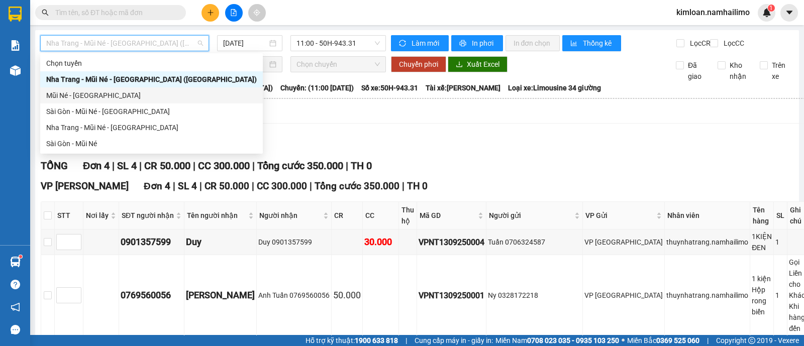  Describe the element at coordinates (347, 215) in the screenshot. I see `th: CR` at that location.